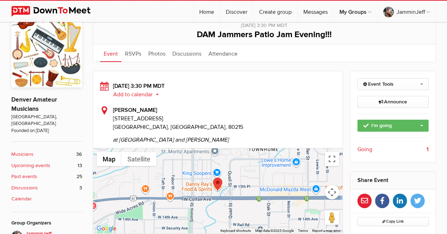  What do you see at coordinates (274, 230) in the screenshot?
I see `span: Map data ©2025 Google` at bounding box center [274, 230].